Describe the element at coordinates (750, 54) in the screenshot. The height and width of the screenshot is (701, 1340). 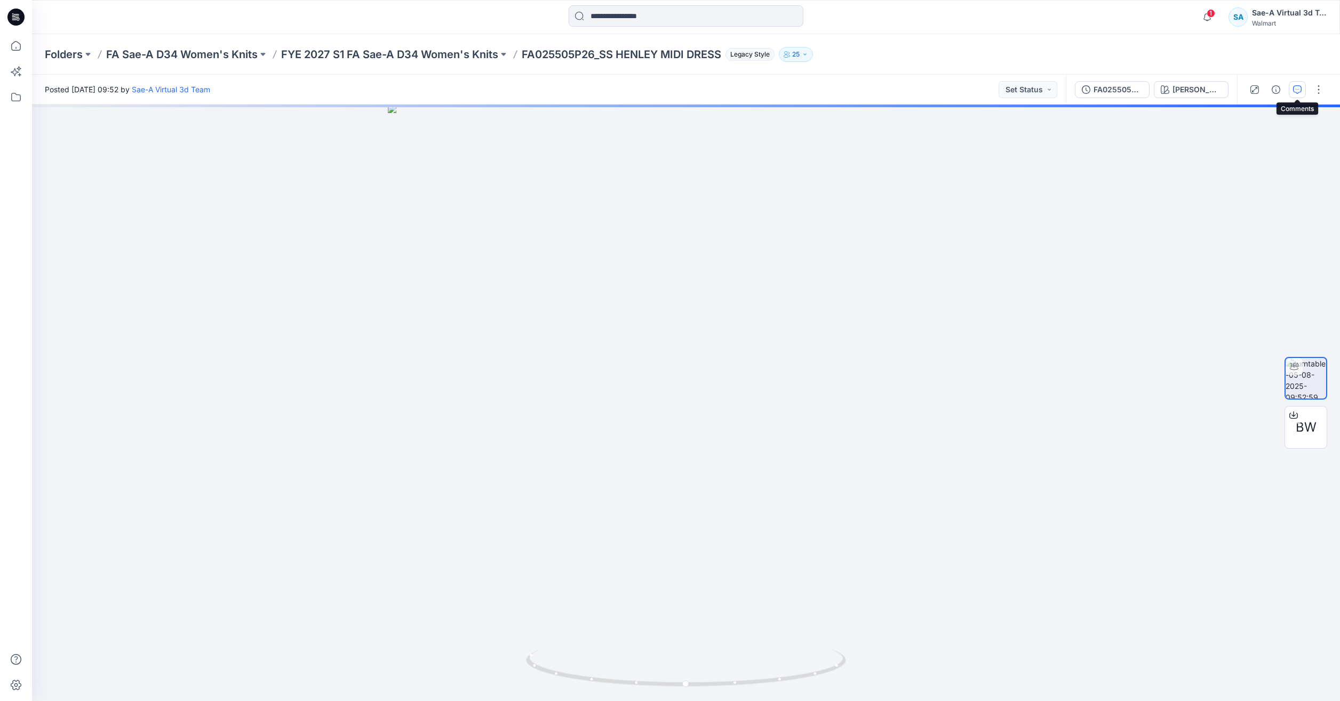
I see `span: Legacy Style` at that location.